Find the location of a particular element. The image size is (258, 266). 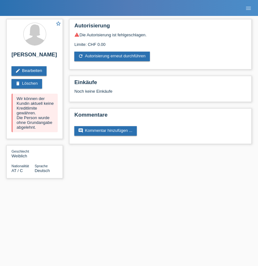

span: Sprache is located at coordinates (41, 166).